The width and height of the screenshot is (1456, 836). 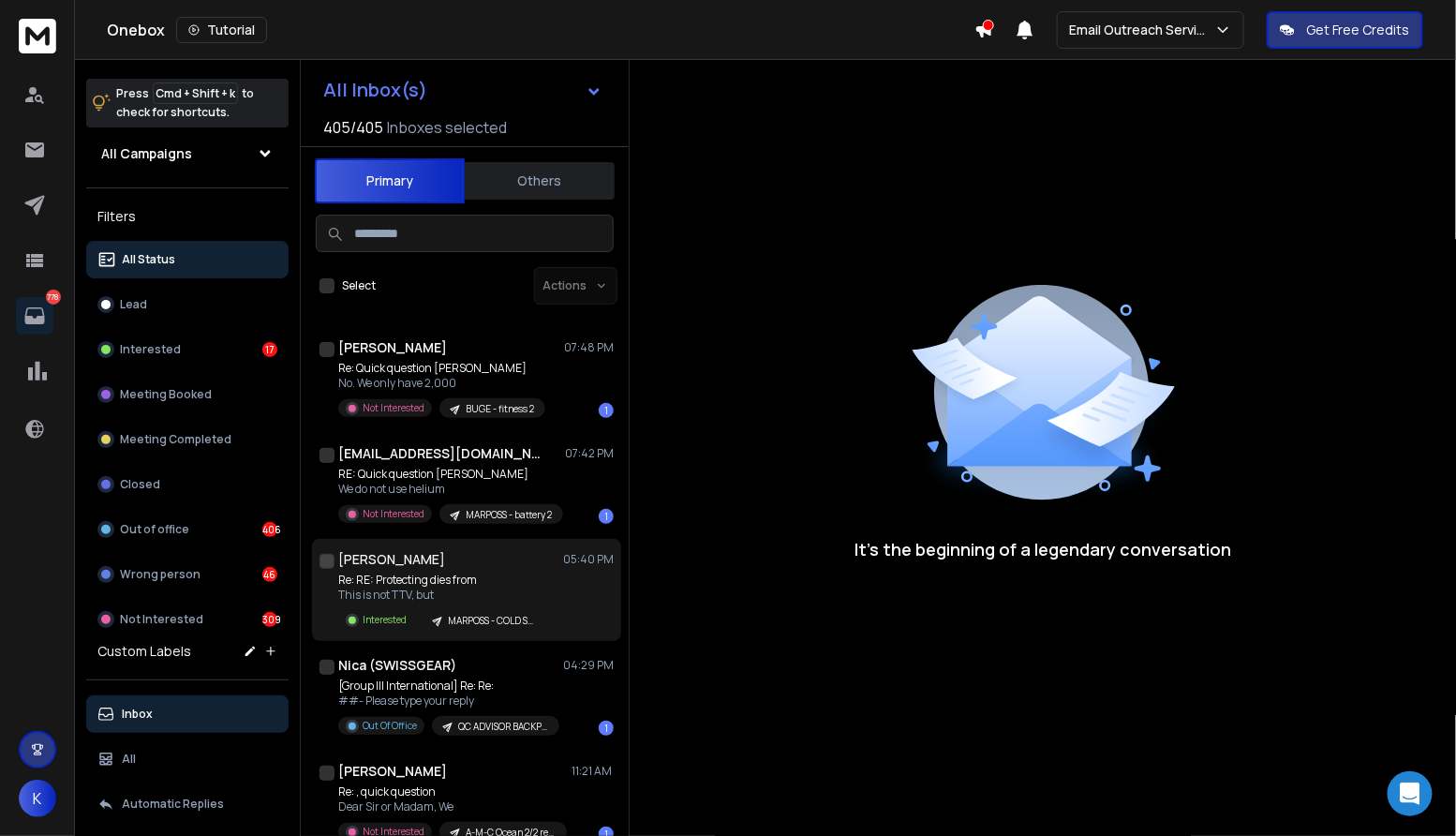 I want to click on button: Automatic Replies, so click(x=187, y=804).